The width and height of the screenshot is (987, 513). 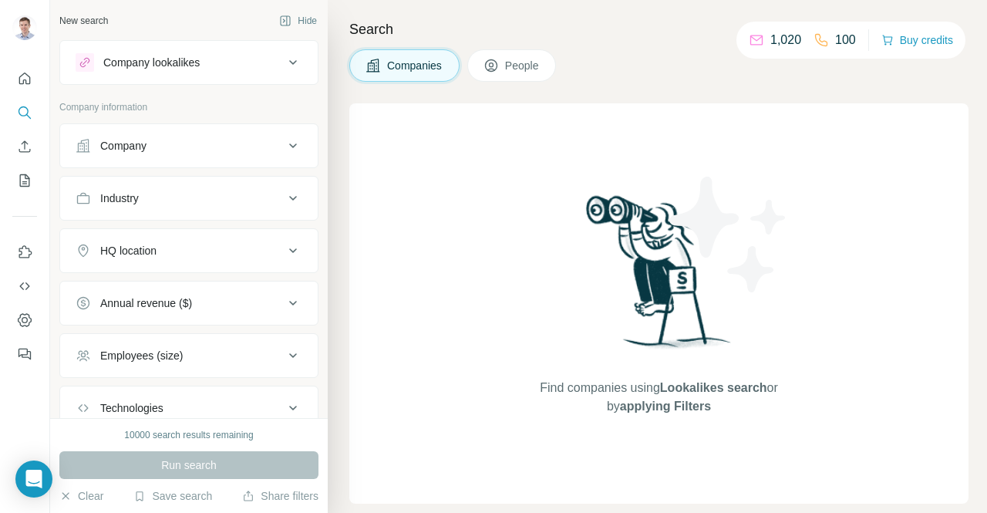 I want to click on button: Share filters, so click(x=280, y=496).